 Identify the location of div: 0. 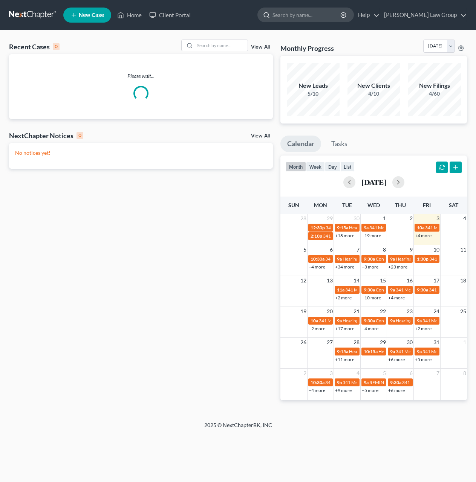
(80, 136).